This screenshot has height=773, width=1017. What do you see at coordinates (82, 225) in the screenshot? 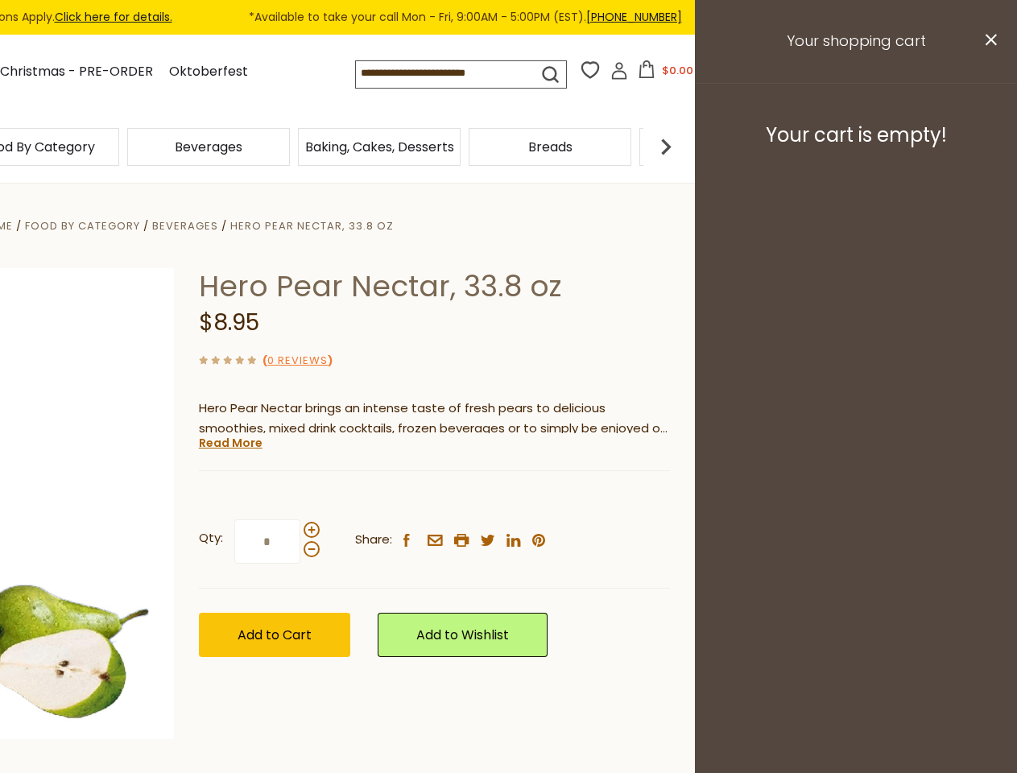
I see `span: Food By Category` at bounding box center [82, 225].